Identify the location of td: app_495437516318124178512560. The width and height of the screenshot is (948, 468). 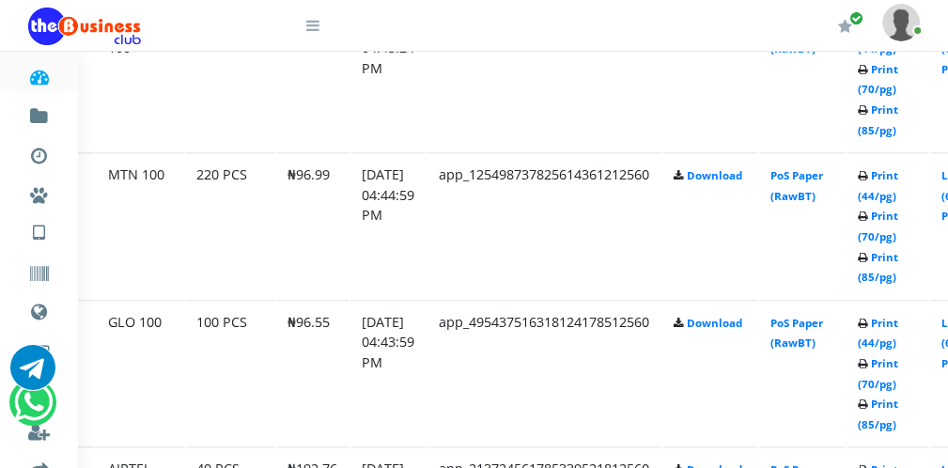
(544, 372).